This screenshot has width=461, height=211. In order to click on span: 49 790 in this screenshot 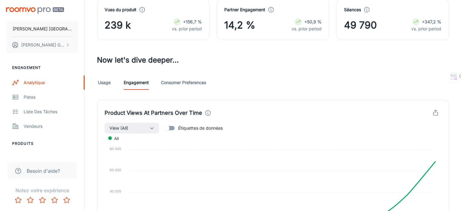, I will do `click(360, 25)`.